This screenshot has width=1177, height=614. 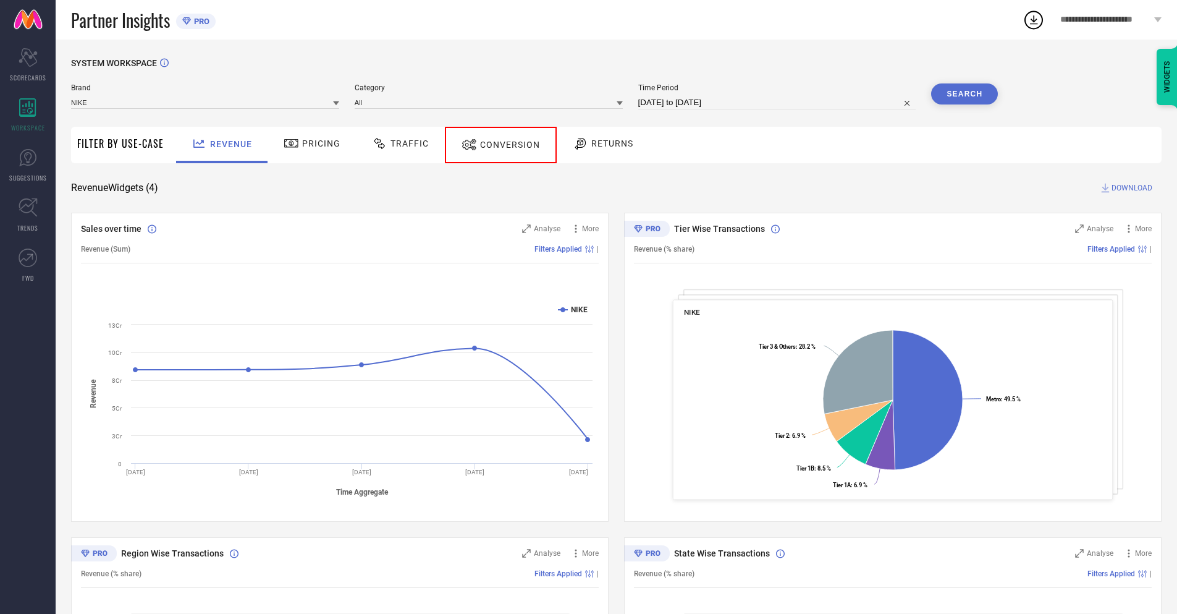 I want to click on span: Conversion, so click(x=510, y=145).